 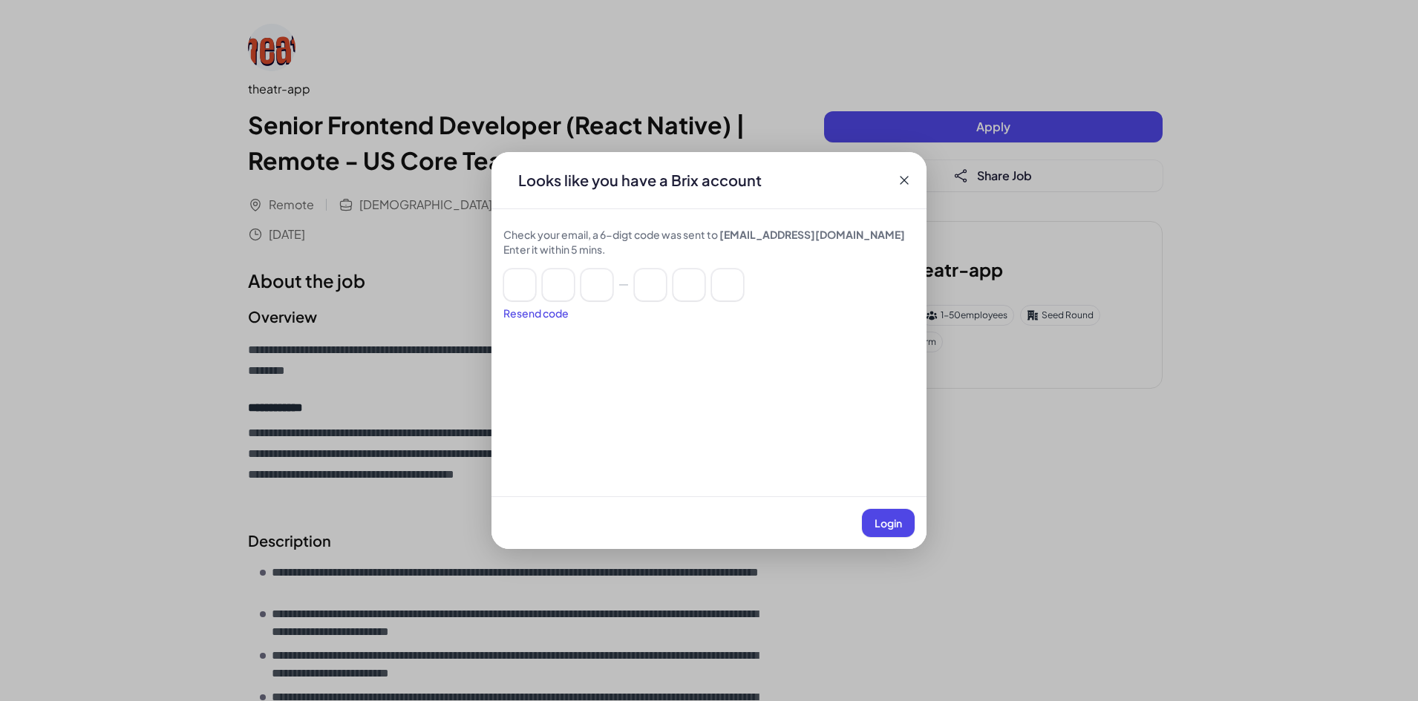 What do you see at coordinates (709, 313) in the screenshot?
I see `div: Resend code` at bounding box center [709, 313].